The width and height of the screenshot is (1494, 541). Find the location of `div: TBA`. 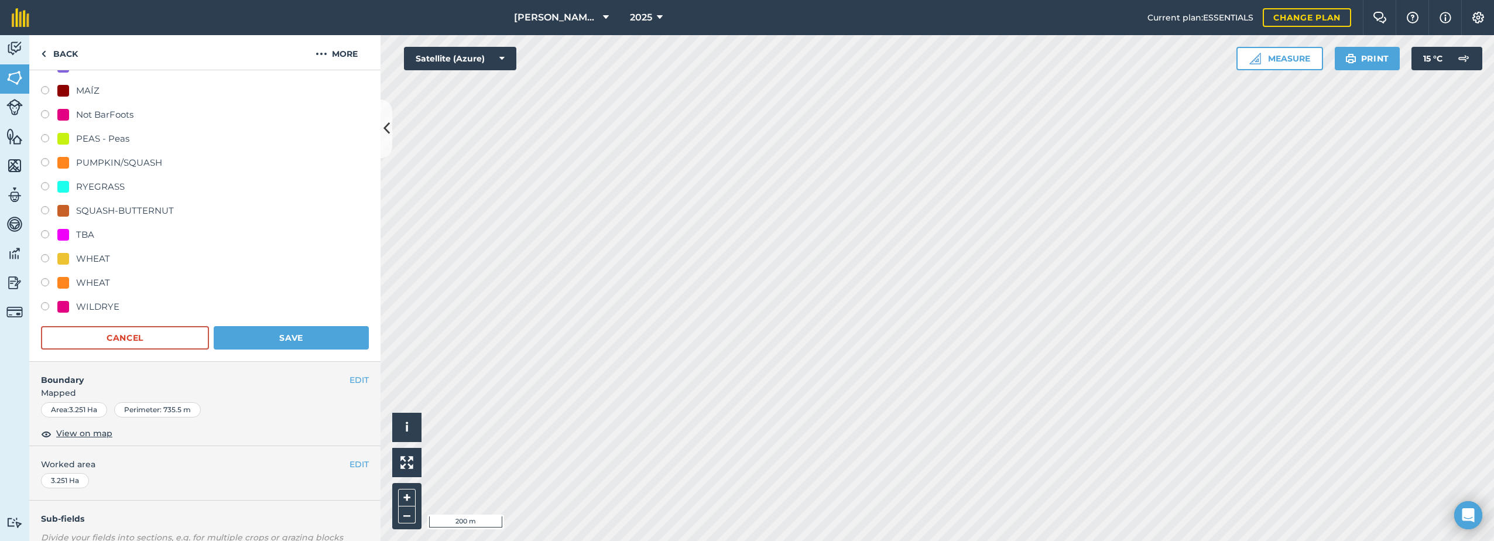

div: TBA is located at coordinates (85, 235).